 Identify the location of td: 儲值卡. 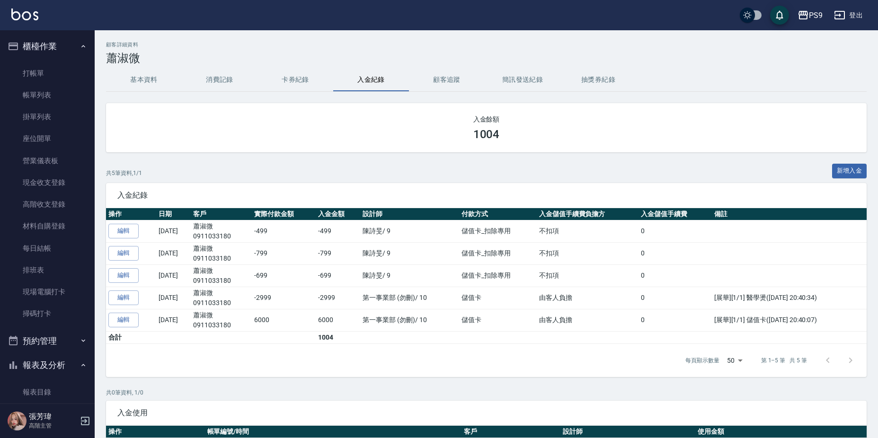
(498, 320).